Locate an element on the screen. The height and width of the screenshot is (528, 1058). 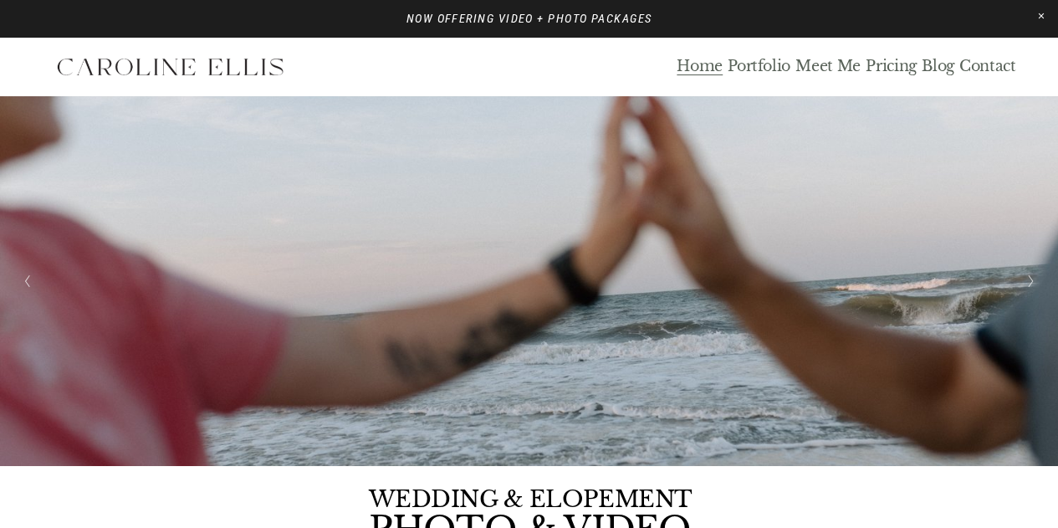
a: Western North Carolina Faith Based Elopement Photographer is located at coordinates (170, 67).